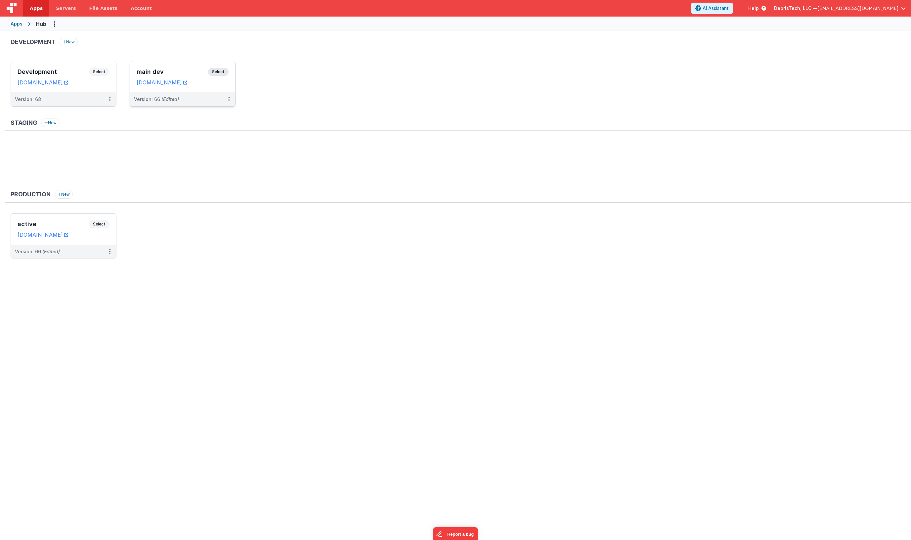  I want to click on span: File Assets, so click(104, 8).